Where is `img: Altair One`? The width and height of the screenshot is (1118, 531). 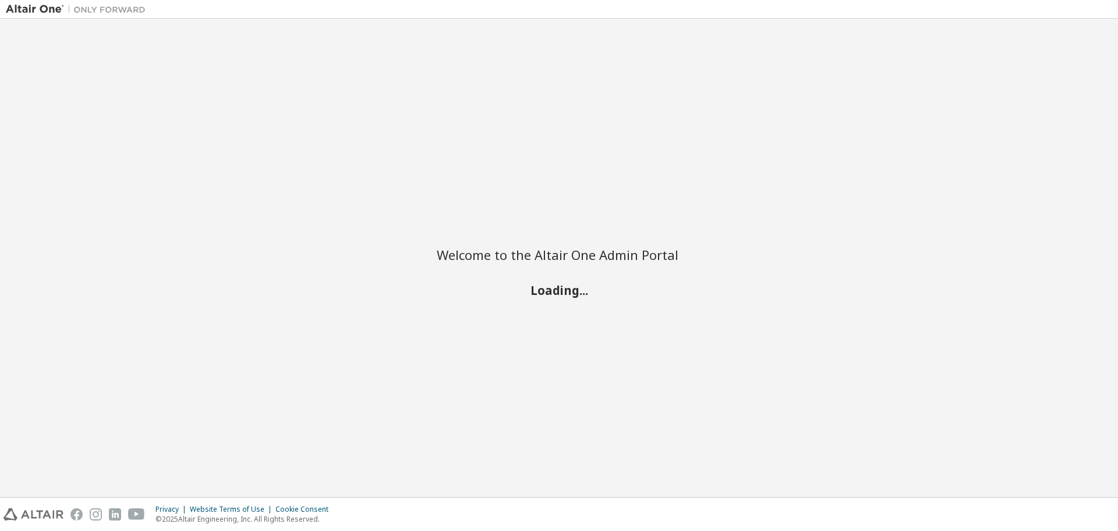
img: Altair One is located at coordinates (79, 9).